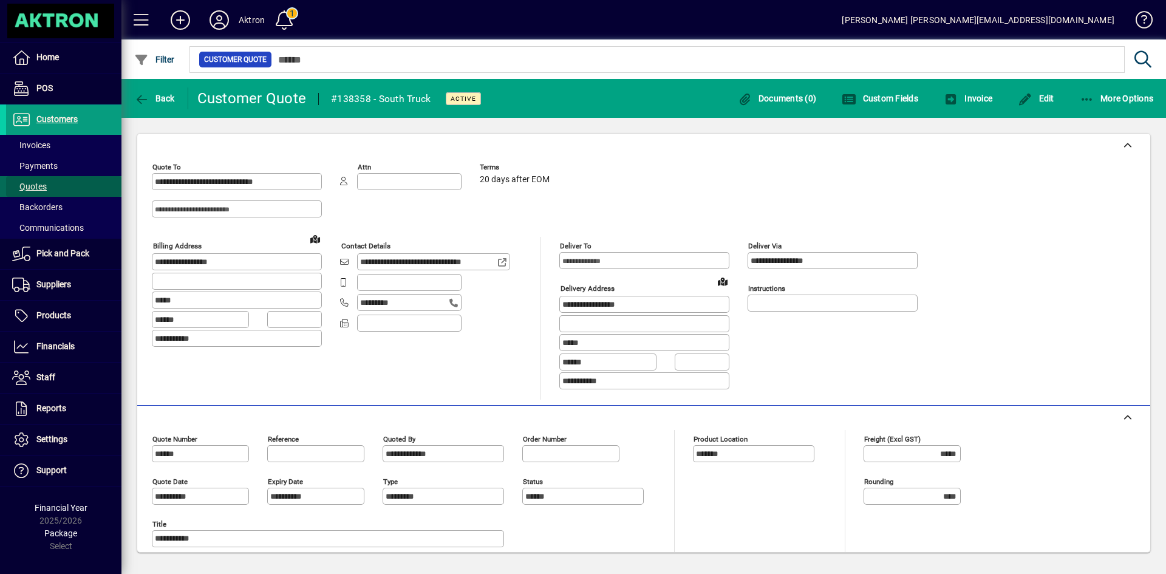  I want to click on a: Quotes, so click(64, 186).